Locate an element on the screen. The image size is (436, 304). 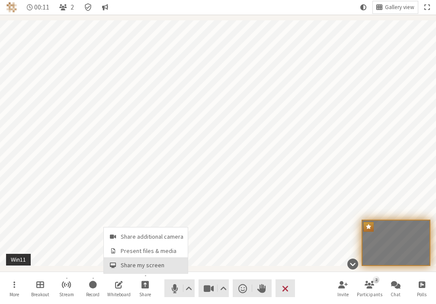
img: Iotum is located at coordinates (12, 7).